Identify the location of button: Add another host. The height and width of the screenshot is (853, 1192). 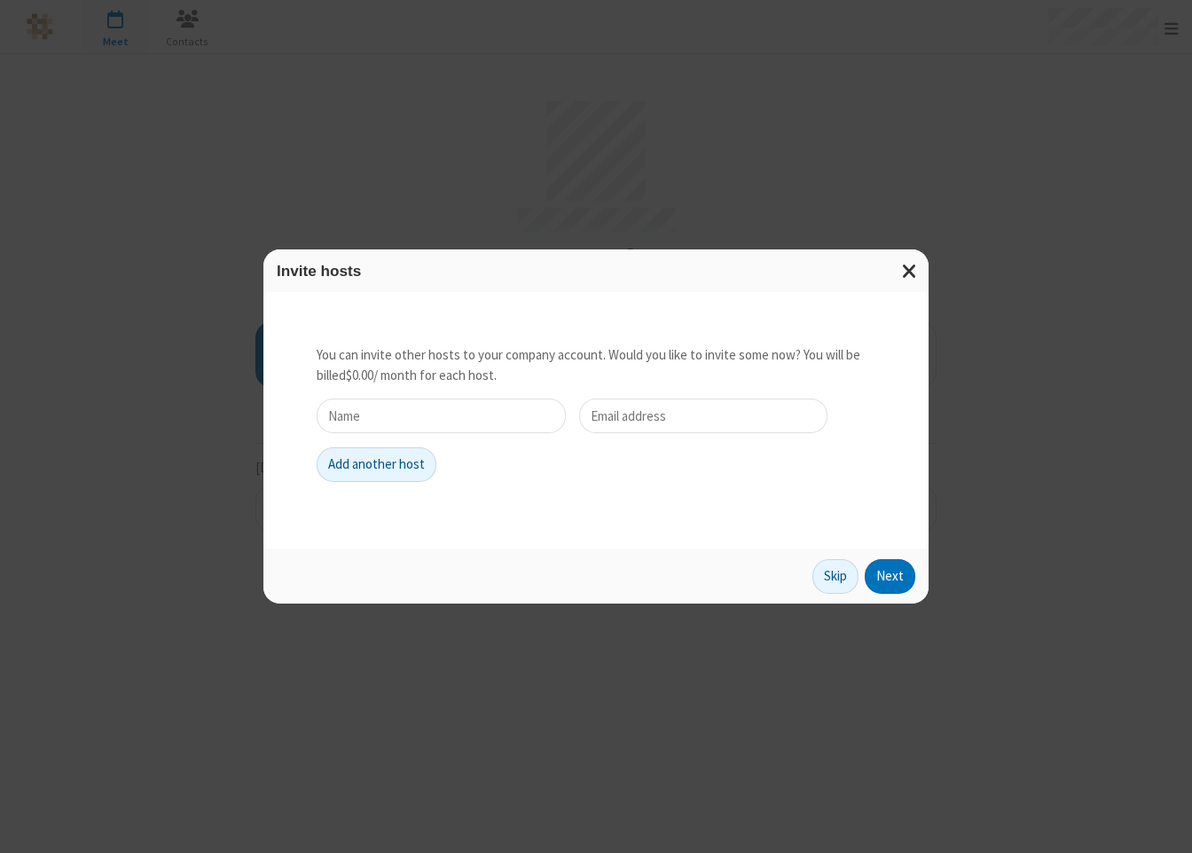
(376, 465).